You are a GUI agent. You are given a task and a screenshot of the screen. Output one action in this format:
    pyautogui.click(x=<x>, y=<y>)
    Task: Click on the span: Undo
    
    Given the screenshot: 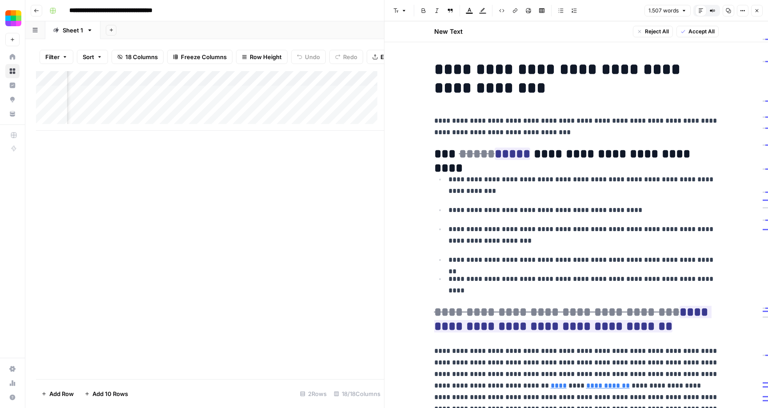 What is the action you would take?
    pyautogui.click(x=313, y=57)
    